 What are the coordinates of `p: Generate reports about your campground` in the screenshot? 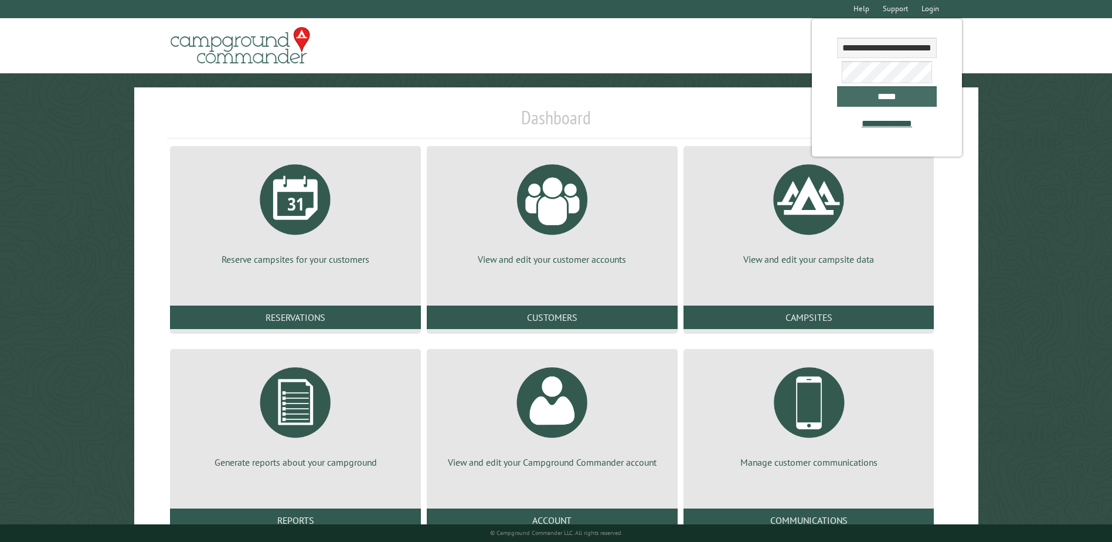 It's located at (295, 462).